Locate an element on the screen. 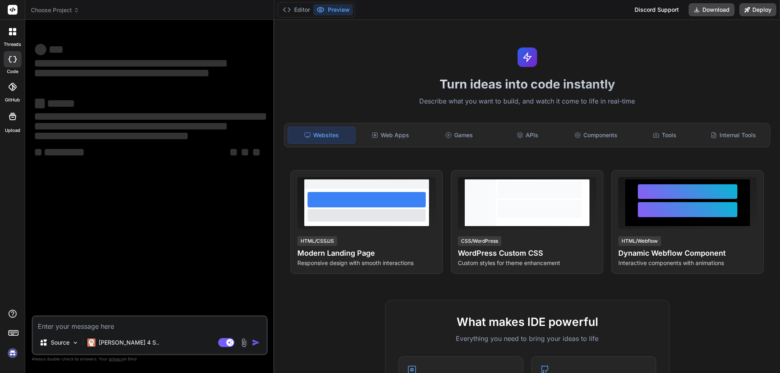 This screenshot has width=780, height=373. h4: Dynamic Webflow Component is located at coordinates (687, 253).